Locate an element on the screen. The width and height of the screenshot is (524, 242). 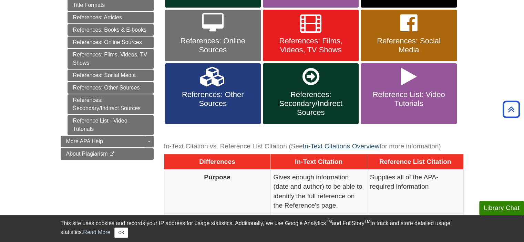
i: This link opens in a new window is located at coordinates (112, 154).